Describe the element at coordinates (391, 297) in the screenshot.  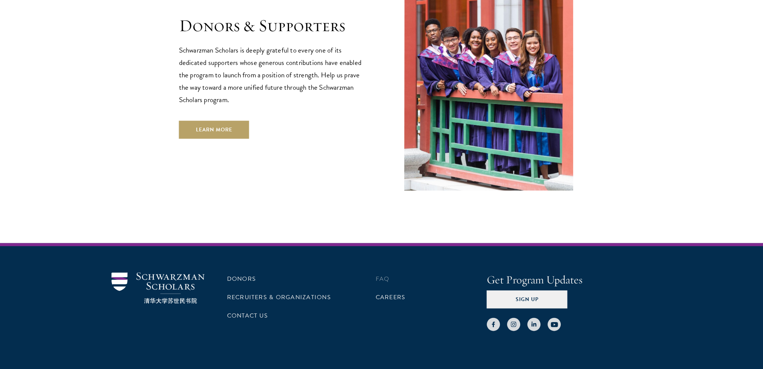
I see `a: Careers` at that location.